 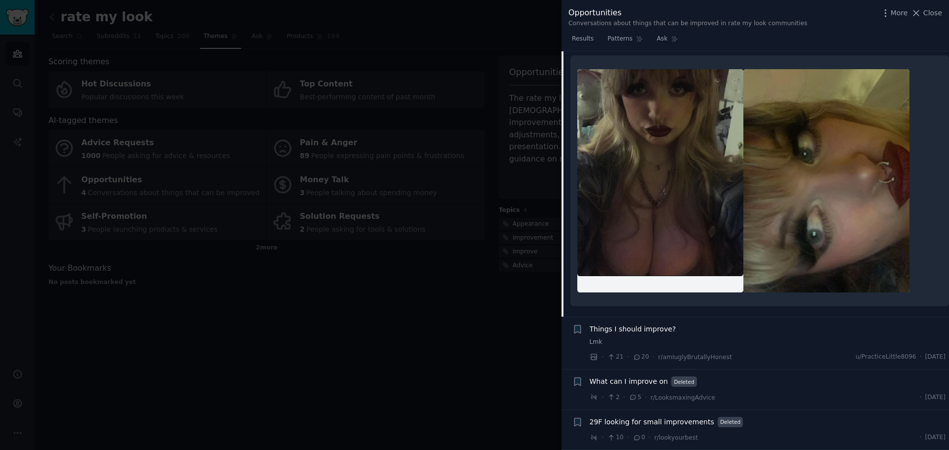 I want to click on a: Things I should improve?, so click(x=633, y=329).